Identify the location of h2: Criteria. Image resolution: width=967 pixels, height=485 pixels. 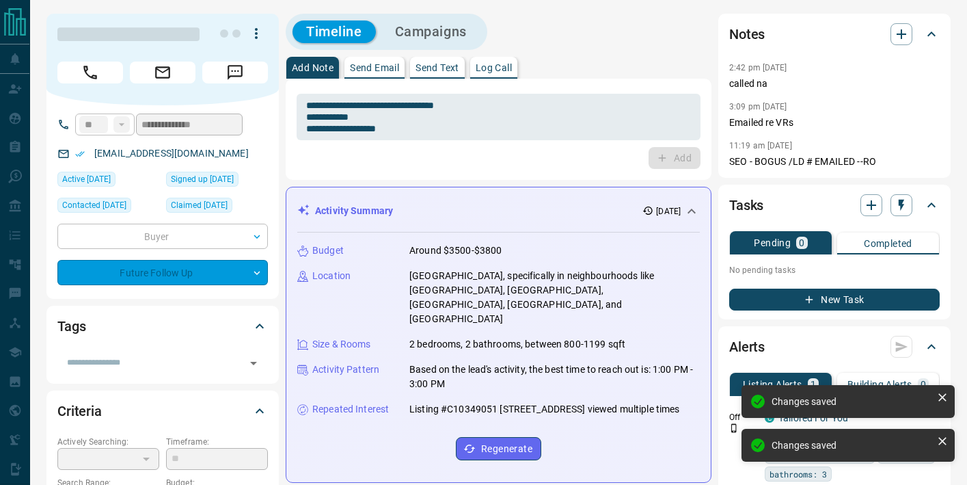
(79, 411).